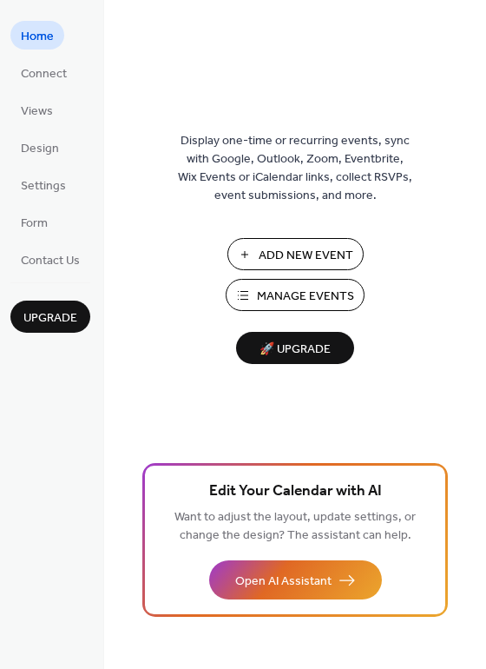 This screenshot has width=486, height=669. What do you see at coordinates (50, 316) in the screenshot?
I see `button: Upgrade` at bounding box center [50, 316].